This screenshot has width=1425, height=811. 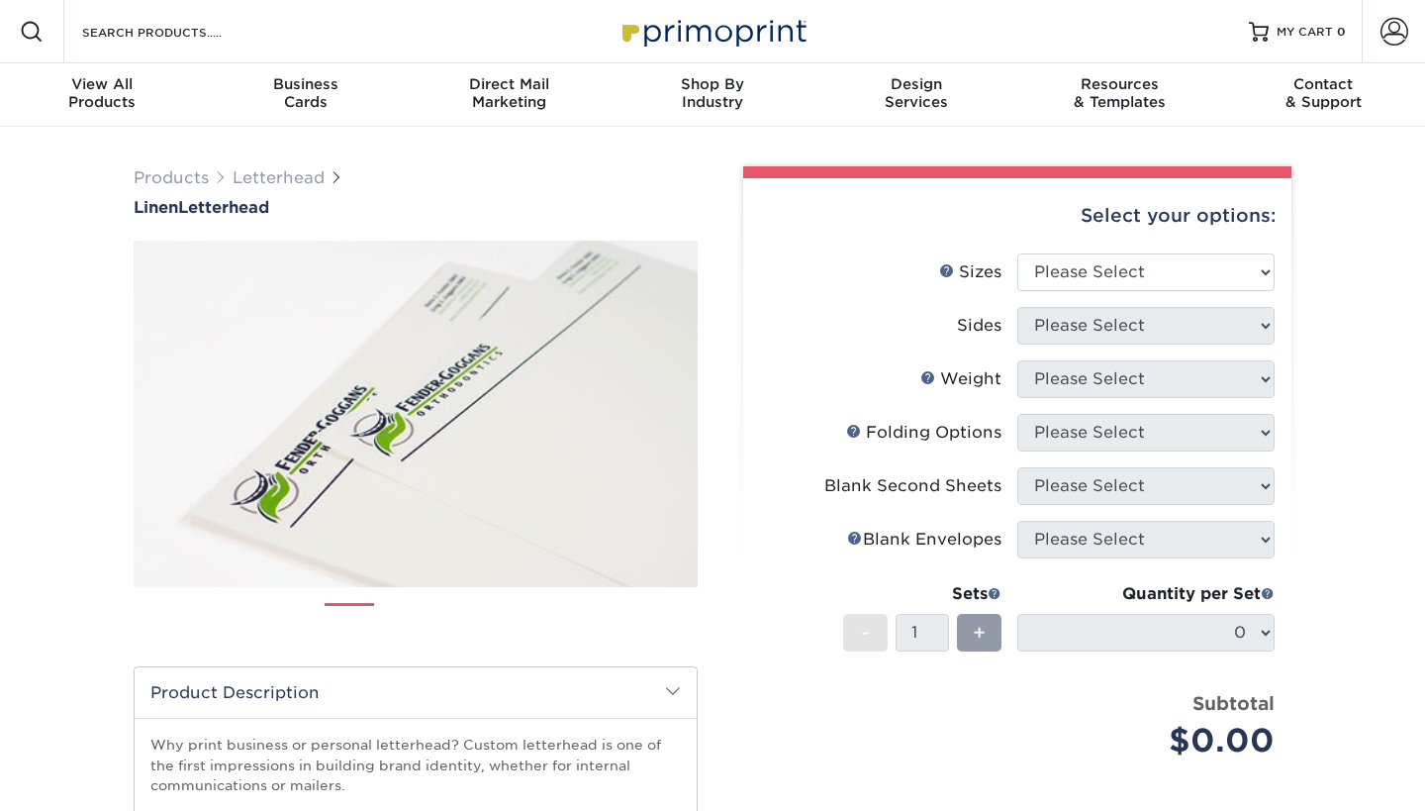 I want to click on div: Sets, so click(x=923, y=594).